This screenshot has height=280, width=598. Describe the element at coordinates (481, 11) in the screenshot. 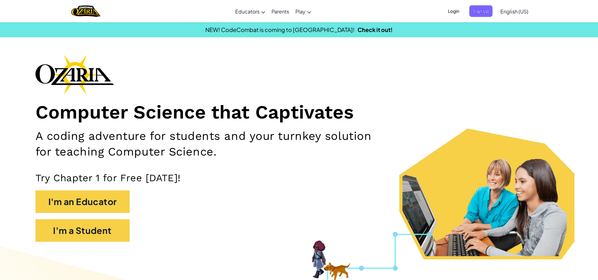

I see `button: Sign Up` at that location.